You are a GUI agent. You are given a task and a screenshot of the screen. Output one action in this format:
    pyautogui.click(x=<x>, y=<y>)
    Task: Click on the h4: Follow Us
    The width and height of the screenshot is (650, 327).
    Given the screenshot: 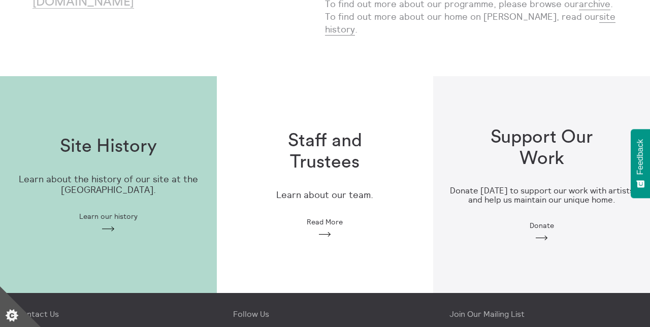 What is the action you would take?
    pyautogui.click(x=325, y=314)
    